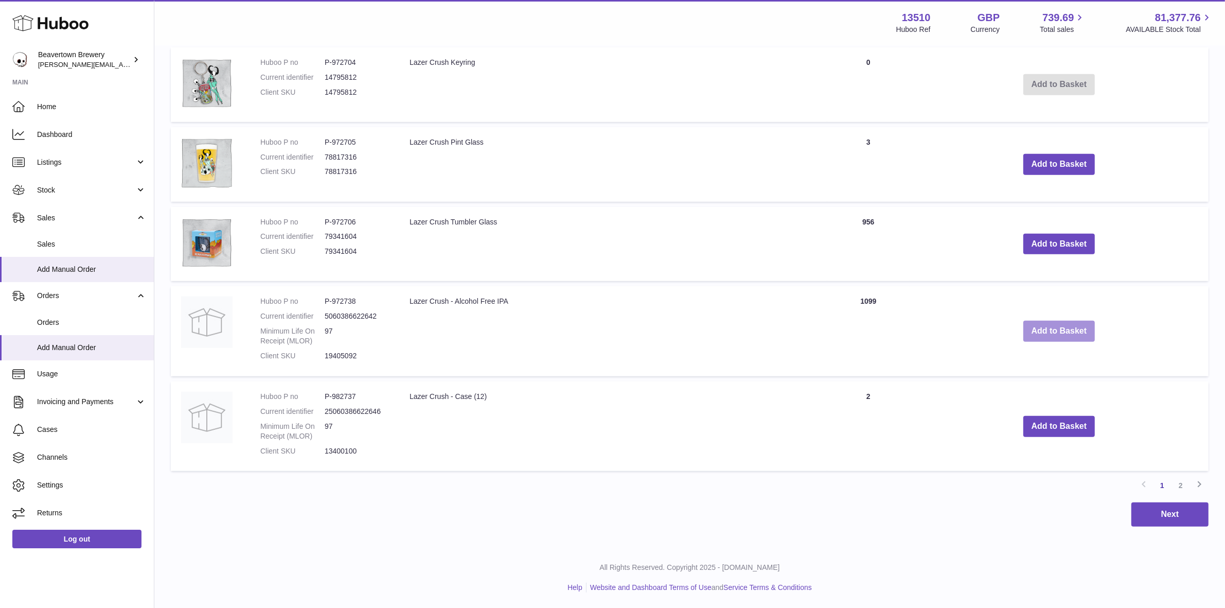 The height and width of the screenshot is (608, 1225). I want to click on img: Lazer Crush - Alcohol Free IPA, so click(207, 322).